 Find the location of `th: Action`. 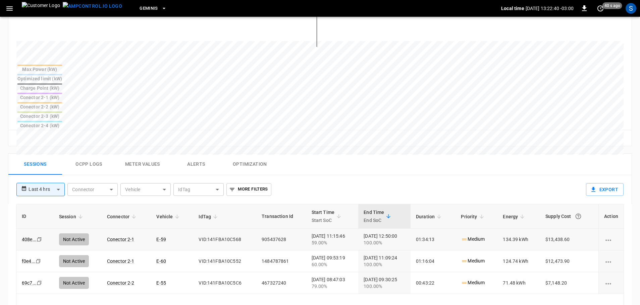

th: Action is located at coordinates (610, 217).